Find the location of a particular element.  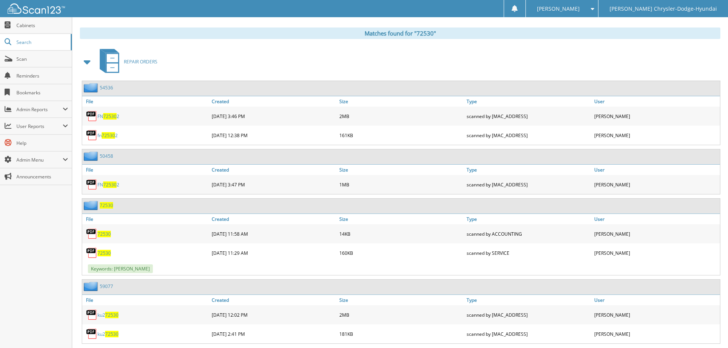

div: 160KB is located at coordinates (401, 253).